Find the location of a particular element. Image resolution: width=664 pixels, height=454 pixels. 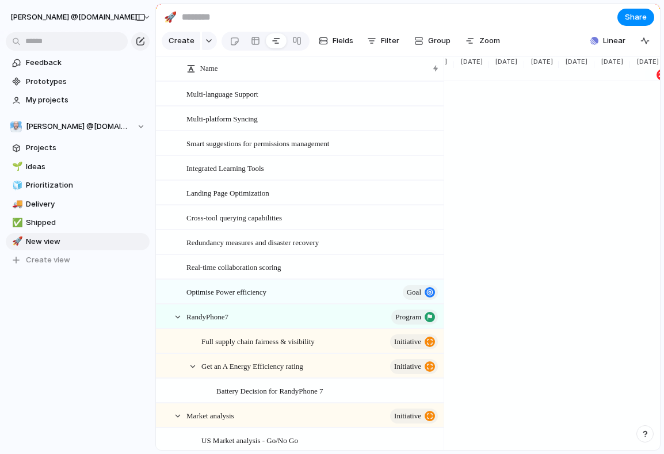

div: 🚀New view is located at coordinates (78, 242).